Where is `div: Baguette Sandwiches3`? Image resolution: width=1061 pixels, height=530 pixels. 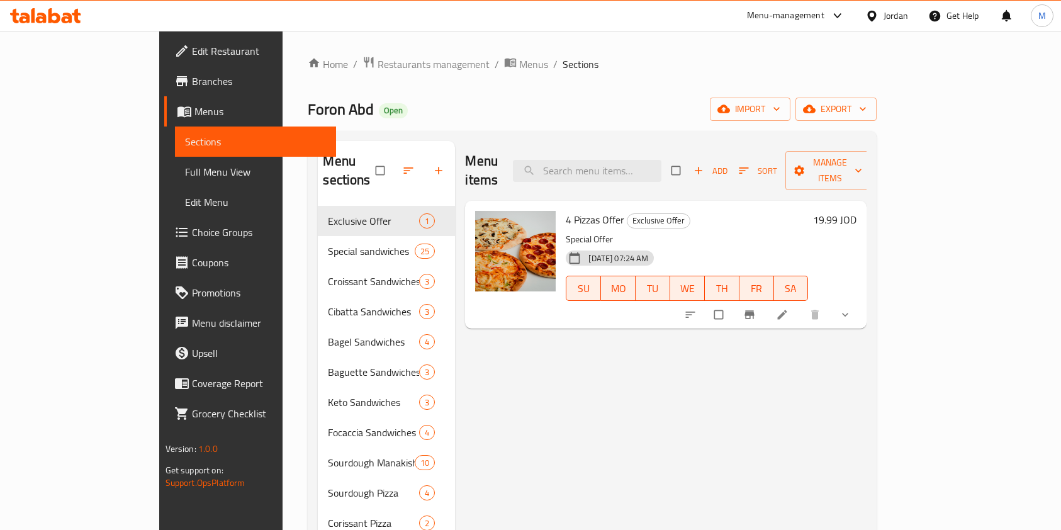 div: Baguette Sandwiches3 is located at coordinates (387, 372).